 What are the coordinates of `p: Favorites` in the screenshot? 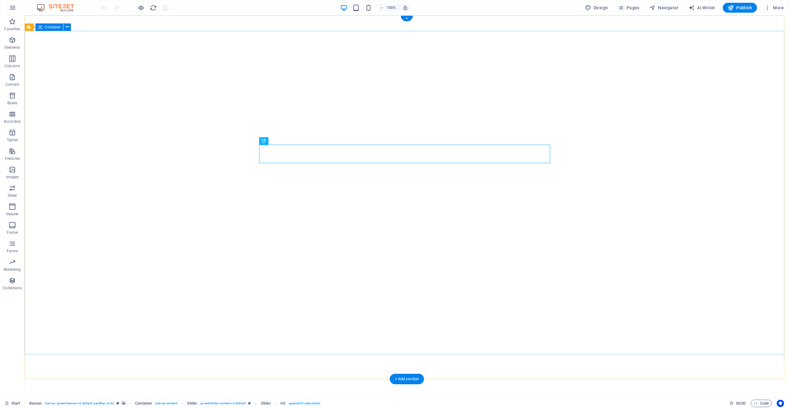 It's located at (12, 29).